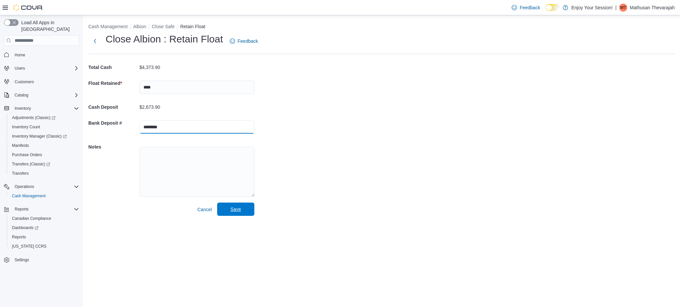  I want to click on button: Home, so click(41, 54).